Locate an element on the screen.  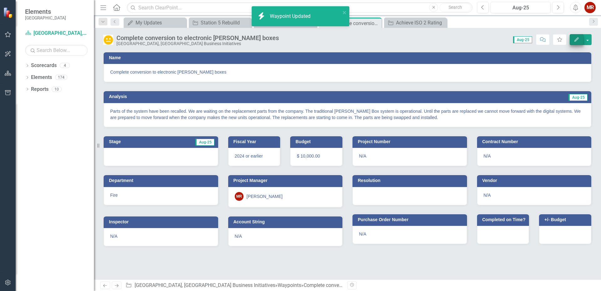
input: Search Below... is located at coordinates (56, 50).